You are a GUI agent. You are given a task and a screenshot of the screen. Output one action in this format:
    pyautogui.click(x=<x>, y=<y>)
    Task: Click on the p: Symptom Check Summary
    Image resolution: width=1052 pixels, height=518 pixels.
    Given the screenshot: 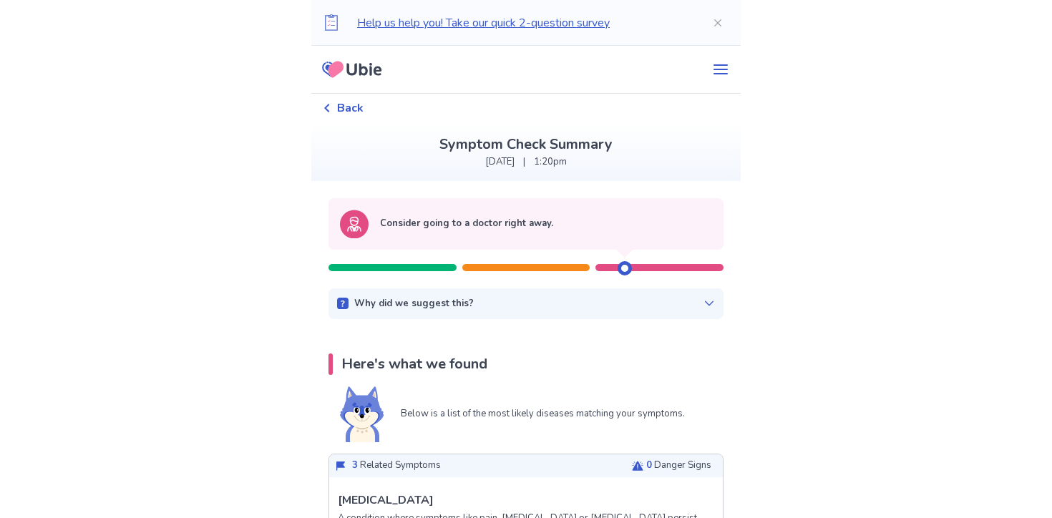 What is the action you would take?
    pyautogui.click(x=526, y=145)
    